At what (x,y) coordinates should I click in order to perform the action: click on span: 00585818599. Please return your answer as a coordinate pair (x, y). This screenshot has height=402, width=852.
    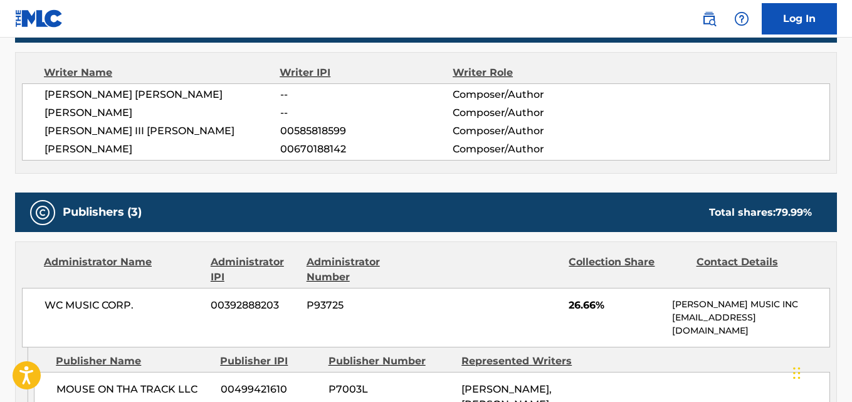
    Looking at the image, I should click on (366, 131).